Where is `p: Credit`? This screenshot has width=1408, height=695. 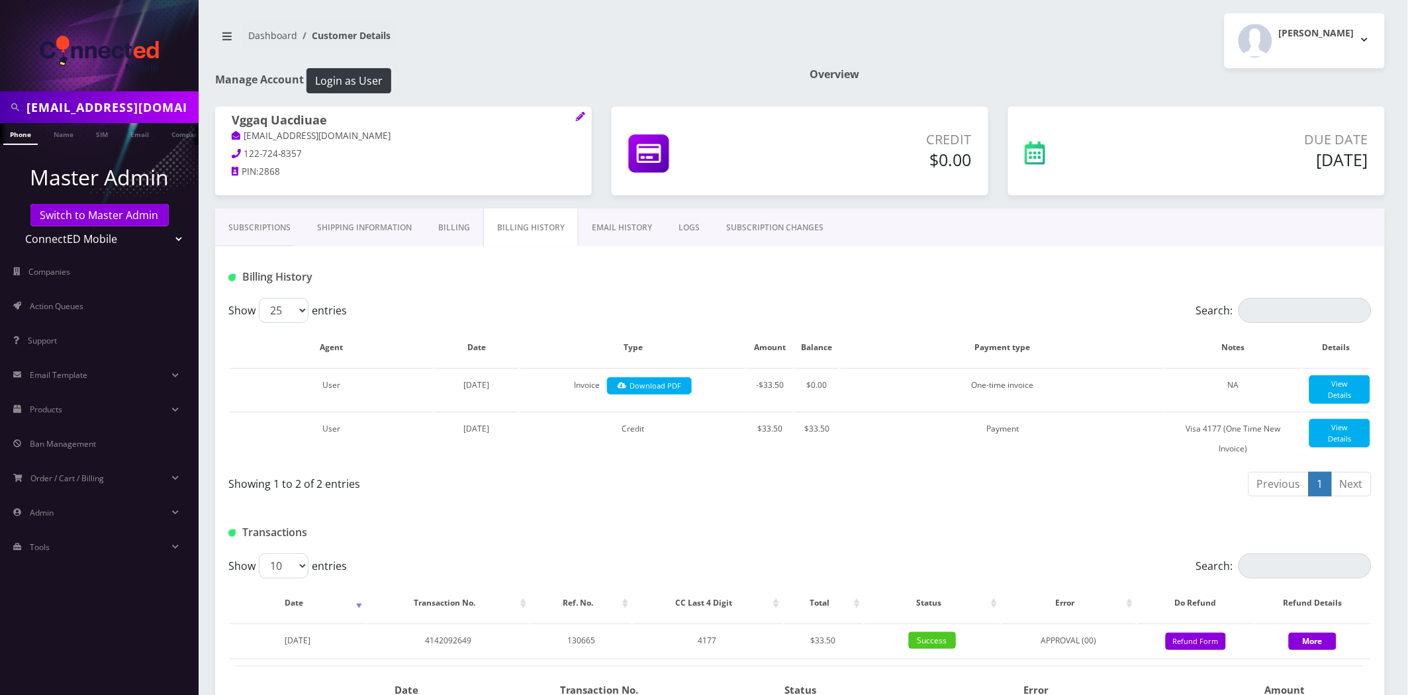 p: Credit is located at coordinates (876, 140).